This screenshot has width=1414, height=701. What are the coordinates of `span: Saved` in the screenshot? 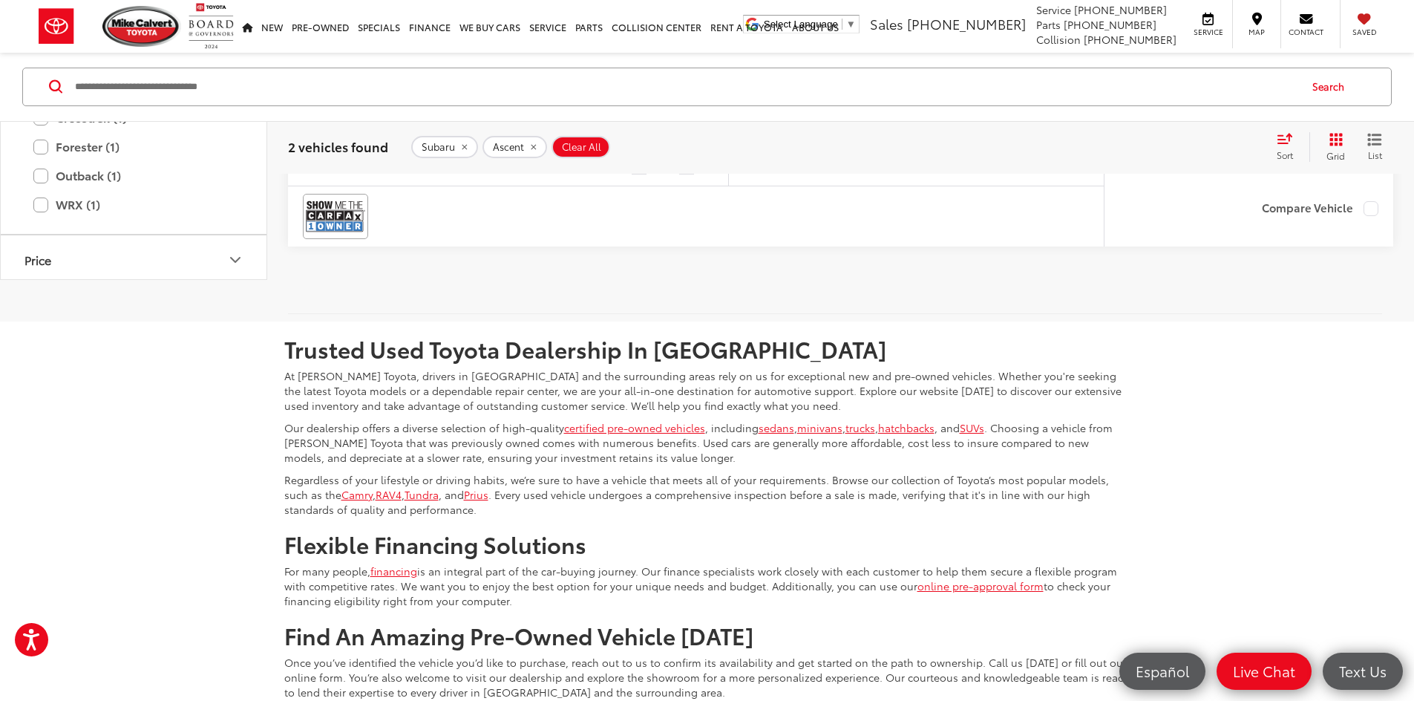 It's located at (1364, 32).